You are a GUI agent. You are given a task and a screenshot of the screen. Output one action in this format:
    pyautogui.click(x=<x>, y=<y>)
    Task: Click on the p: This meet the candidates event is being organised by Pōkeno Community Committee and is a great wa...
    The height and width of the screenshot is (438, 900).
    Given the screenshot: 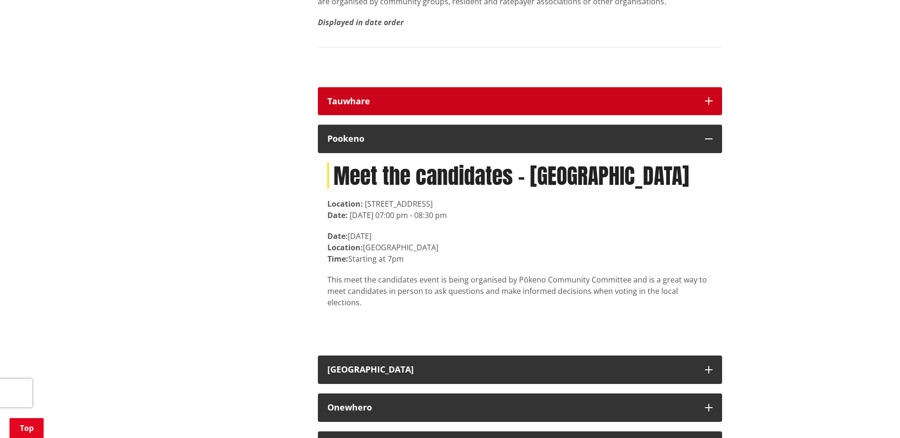 What is the action you would take?
    pyautogui.click(x=520, y=291)
    